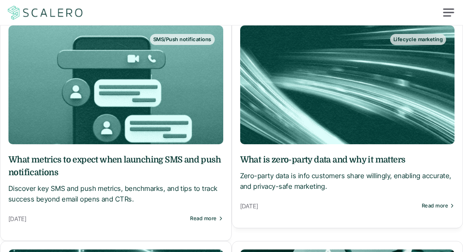 Image resolution: width=463 pixels, height=252 pixels. What do you see at coordinates (45, 13) in the screenshot?
I see `img: Scalero company logo` at bounding box center [45, 13].